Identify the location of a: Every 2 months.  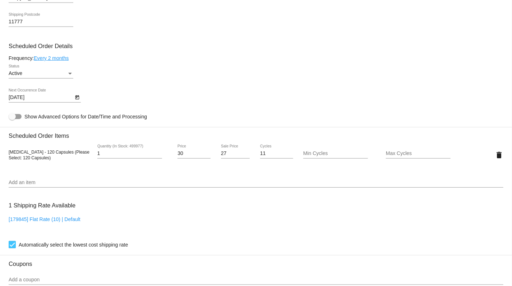
(51, 58).